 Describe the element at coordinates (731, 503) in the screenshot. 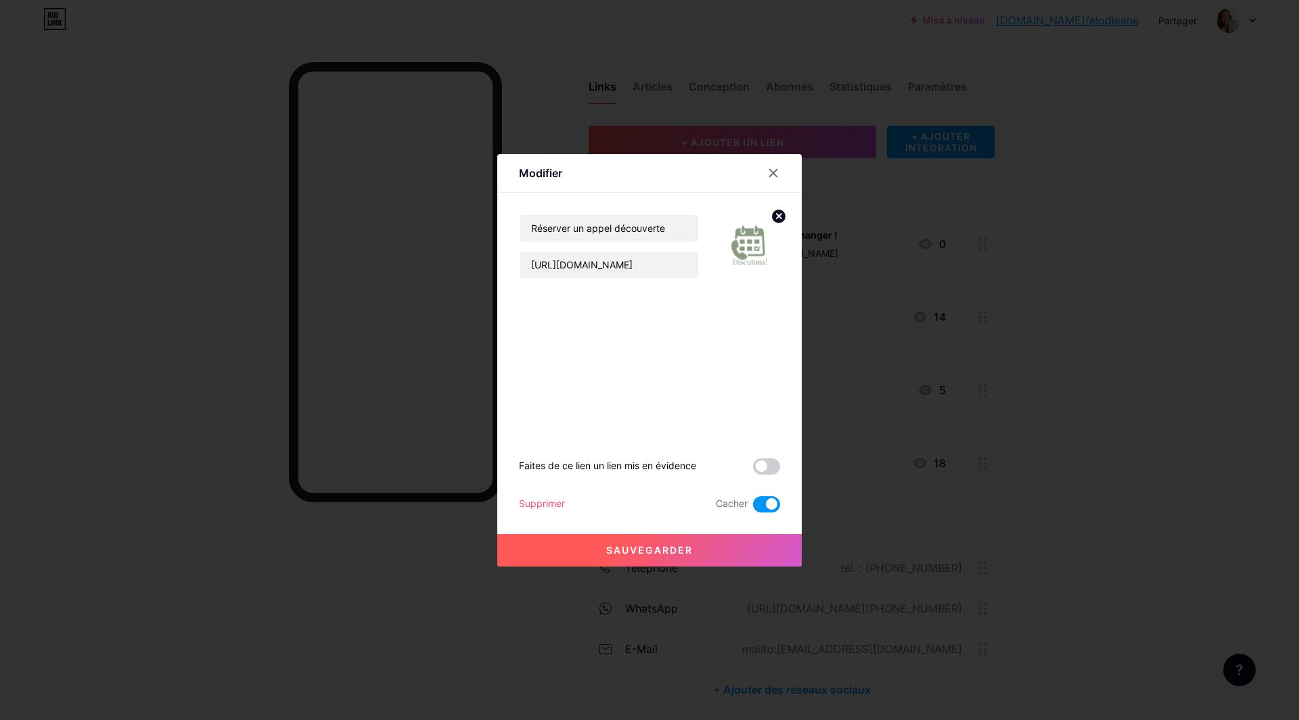

I see `font: Cacher` at that location.